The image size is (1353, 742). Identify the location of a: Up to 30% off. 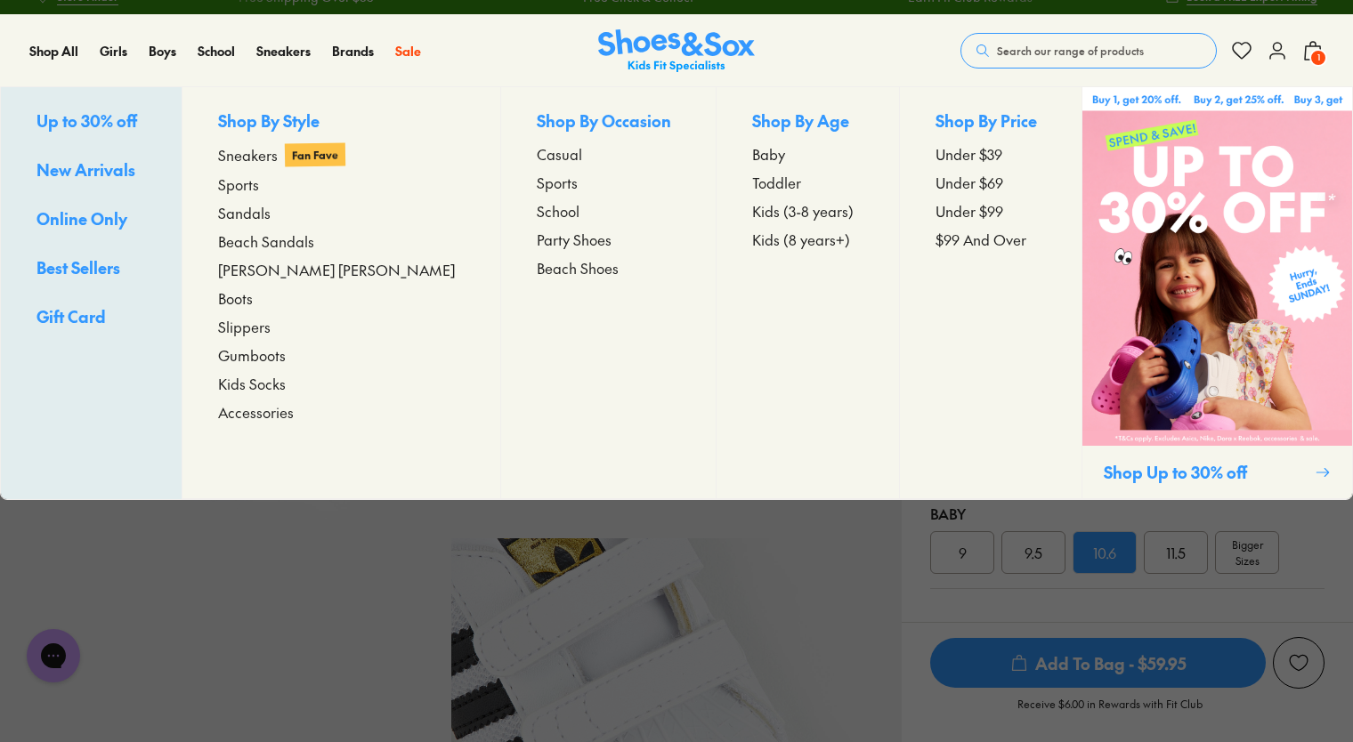
(91, 122).